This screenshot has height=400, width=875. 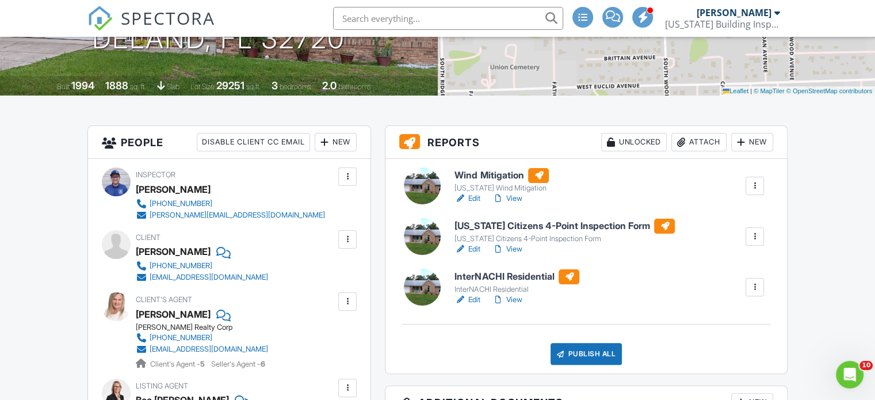 What do you see at coordinates (517, 277) in the screenshot?
I see `h6: InterNACHI Residential` at bounding box center [517, 277].